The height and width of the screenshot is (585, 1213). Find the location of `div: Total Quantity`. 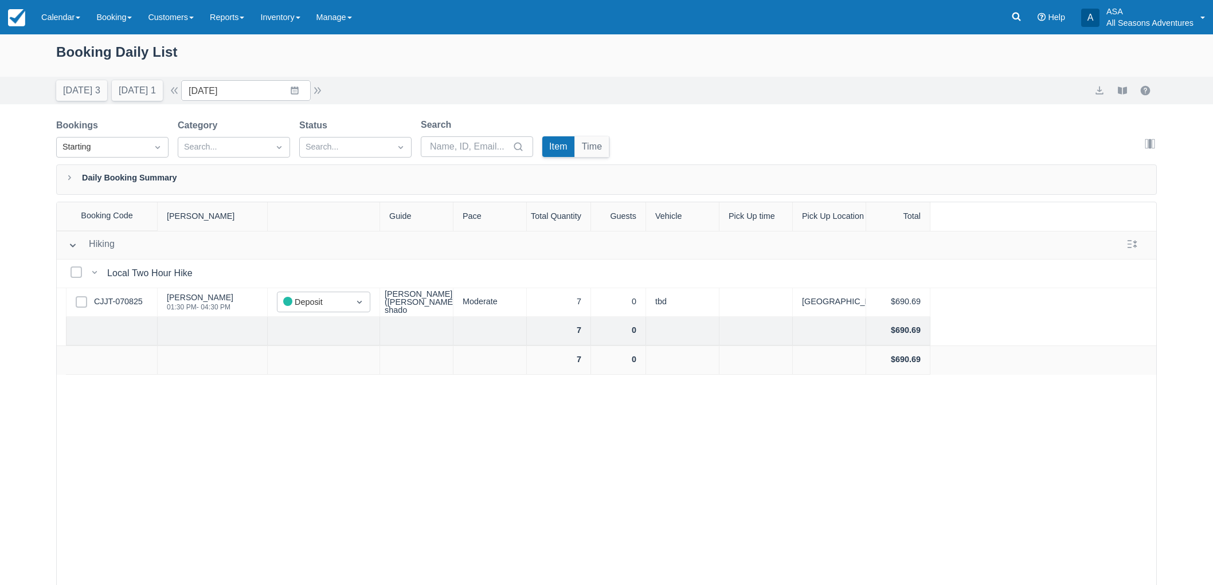

div: Total Quantity is located at coordinates (559, 217).